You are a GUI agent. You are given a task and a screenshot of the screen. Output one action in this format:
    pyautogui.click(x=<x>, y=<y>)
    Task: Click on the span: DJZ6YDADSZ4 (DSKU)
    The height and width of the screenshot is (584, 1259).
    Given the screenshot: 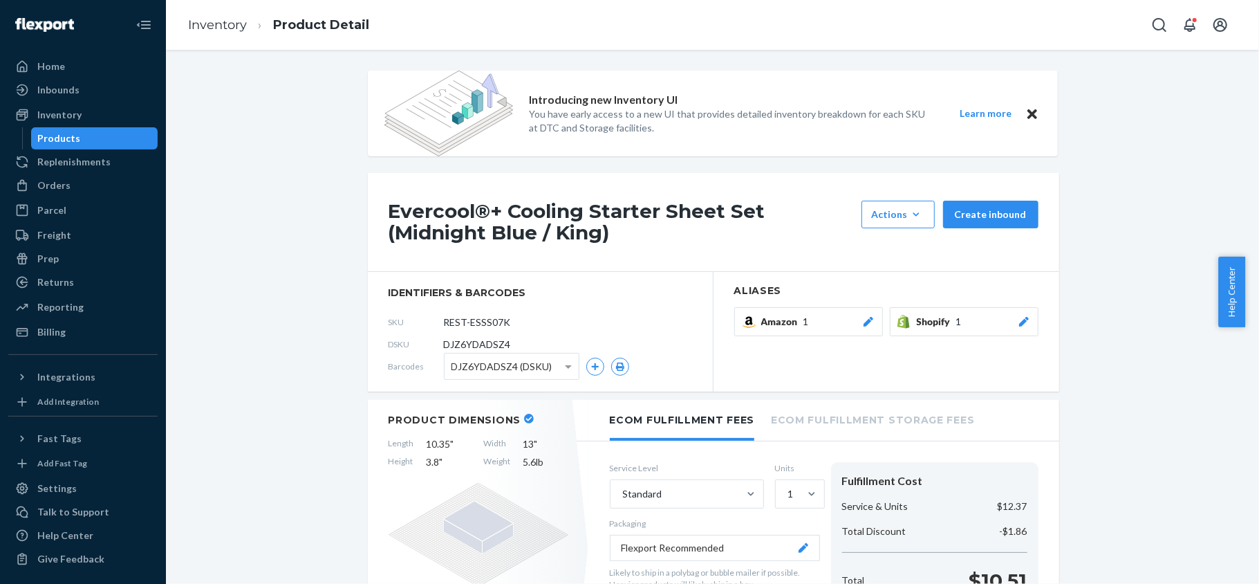 What is the action you would take?
    pyautogui.click(x=502, y=367)
    